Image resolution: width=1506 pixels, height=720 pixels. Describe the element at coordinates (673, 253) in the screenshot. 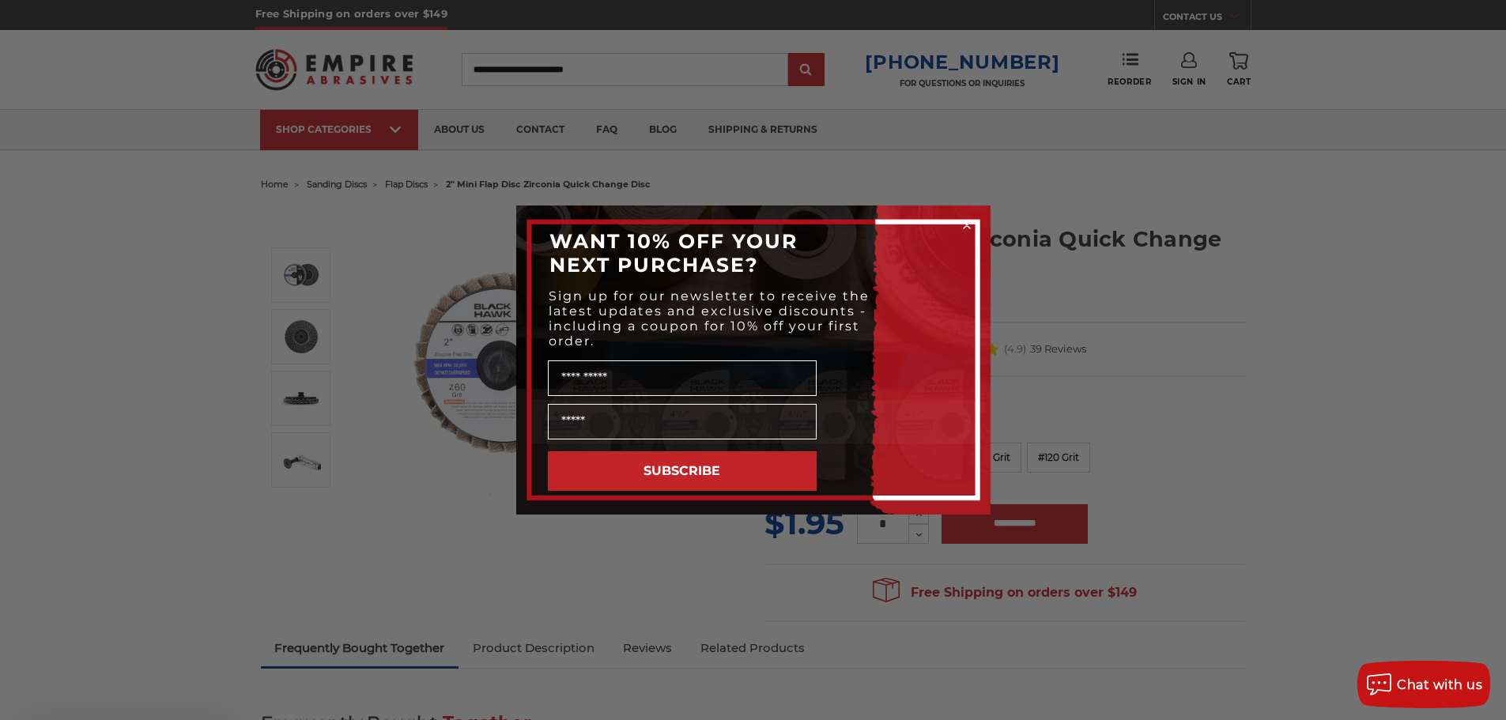

I see `span: WANT 10% OFF YOUR NEXT PURCHASE?` at that location.